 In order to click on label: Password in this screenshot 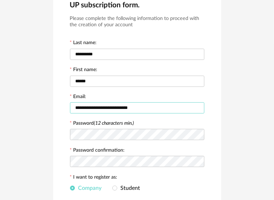, I will do `click(104, 123)`.